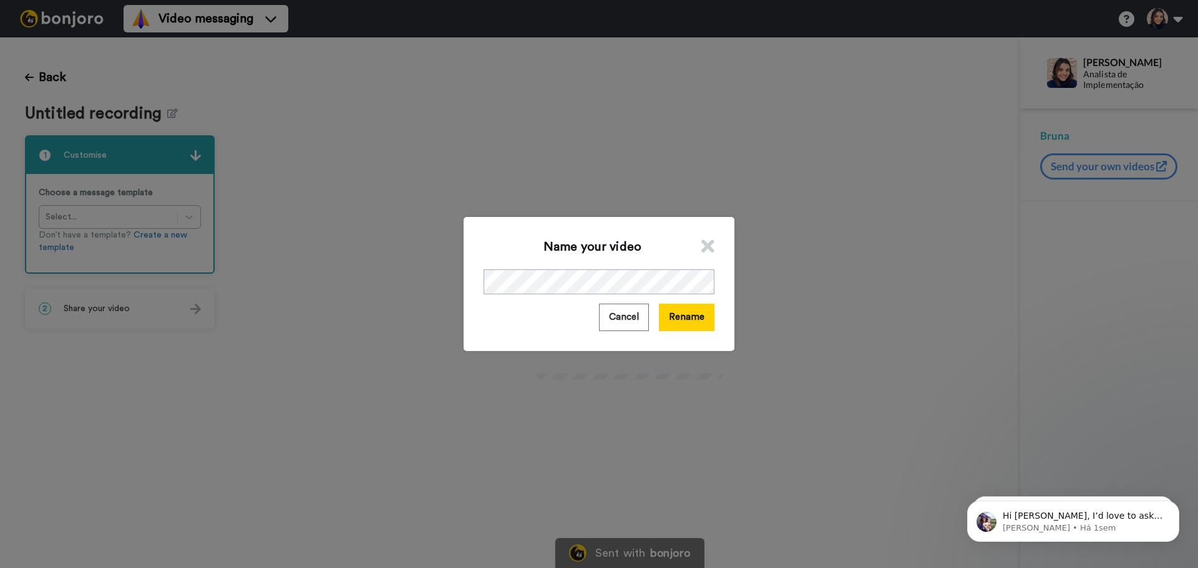  Describe the element at coordinates (592, 247) in the screenshot. I see `h1: Name your video` at that location.